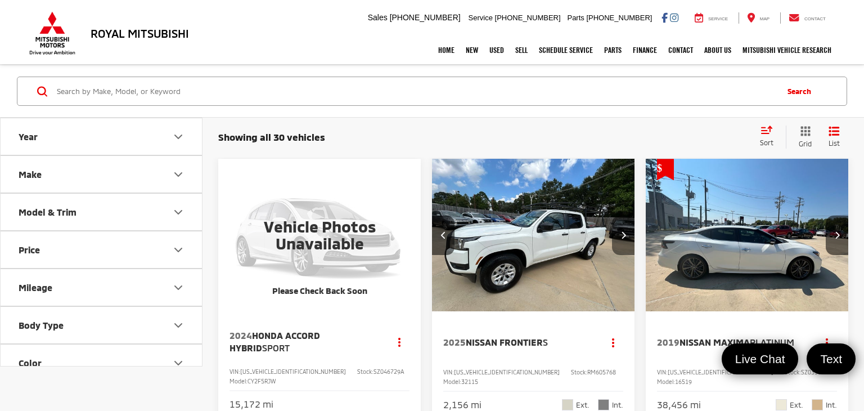 The width and height of the screenshot is (864, 411). I want to click on button: MakeMake, so click(102, 174).